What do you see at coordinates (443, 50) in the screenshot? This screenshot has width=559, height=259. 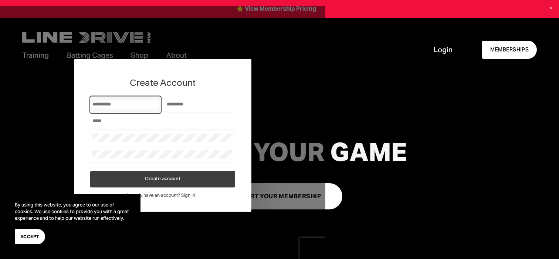 I see `a: Login` at bounding box center [443, 50].